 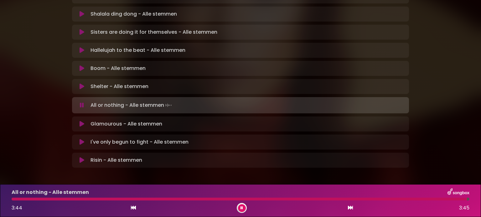 I want to click on p: Sisters are doing it for themselves - Alle stemmen, so click(x=154, y=32).